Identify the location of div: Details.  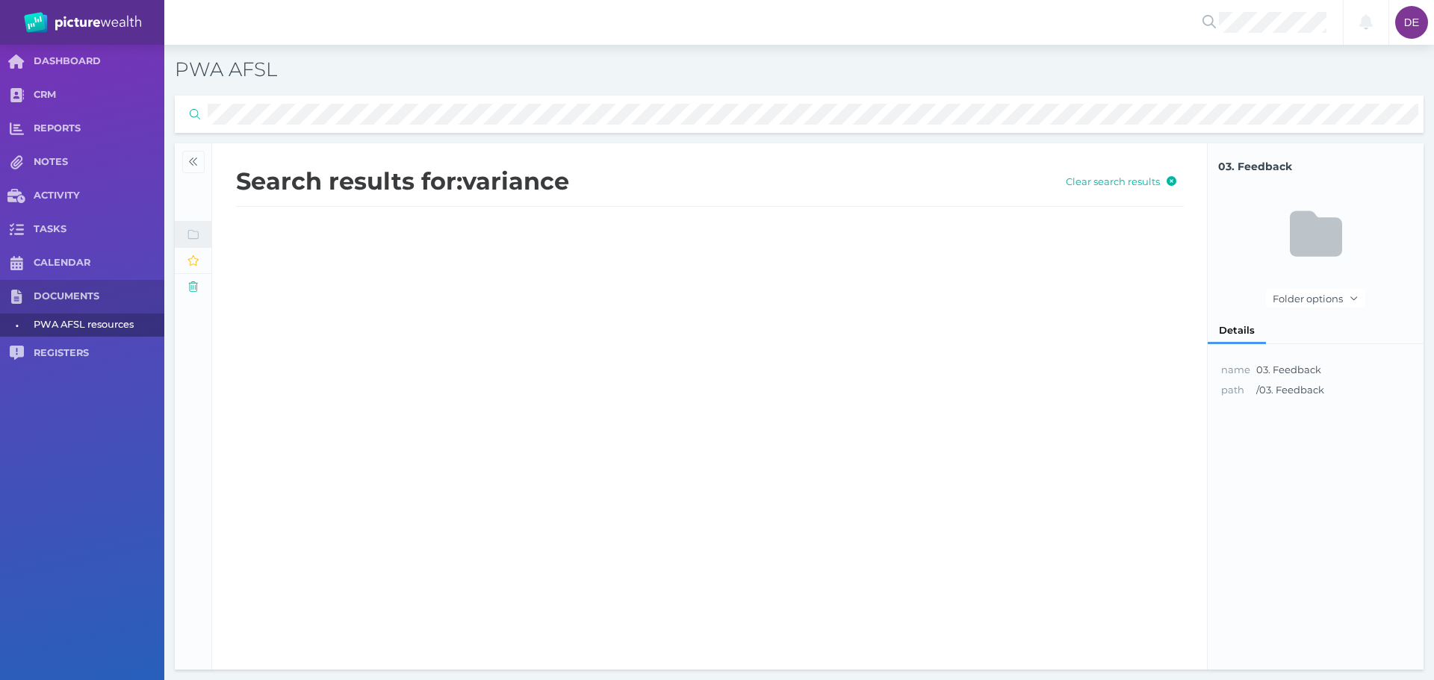
(1237, 330).